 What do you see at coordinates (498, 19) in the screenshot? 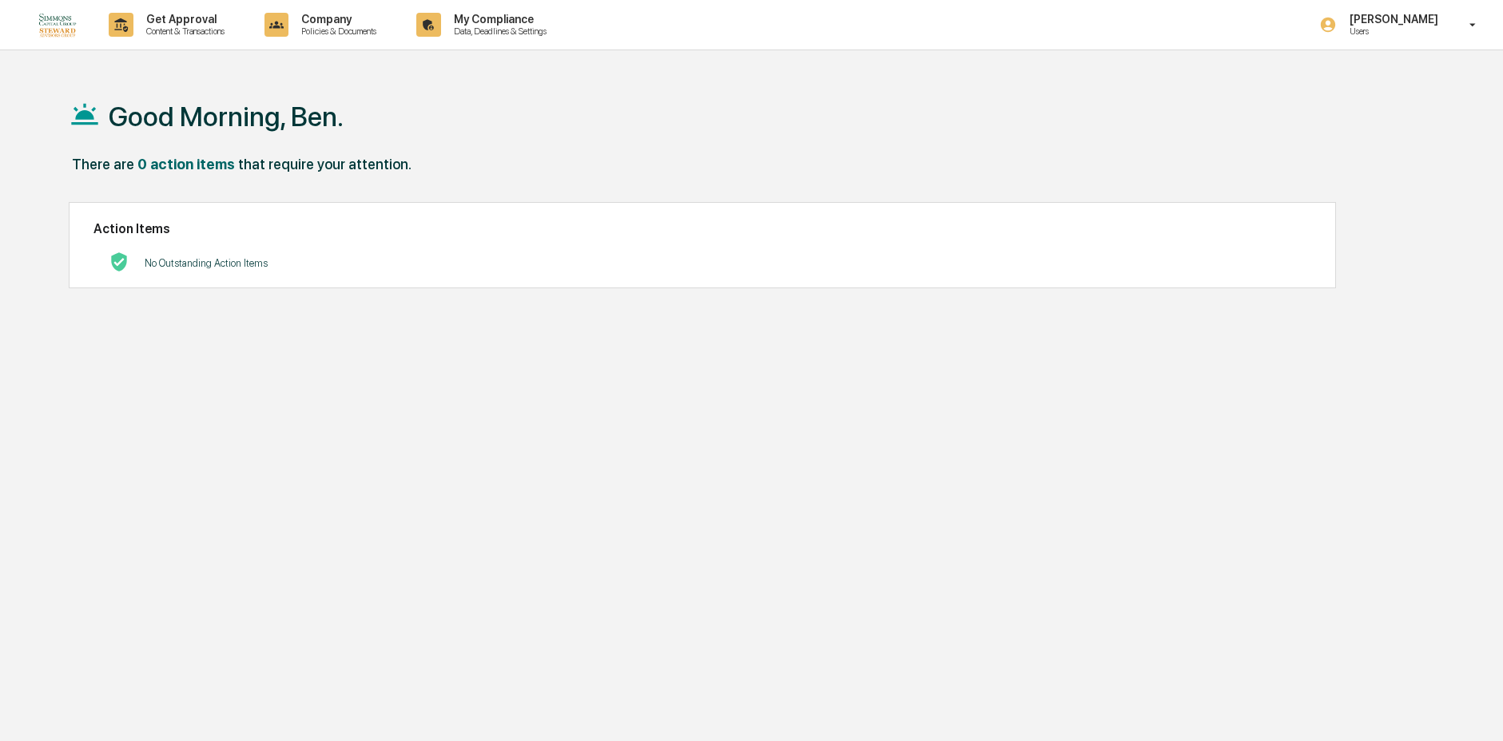
I see `p: My Compliance` at bounding box center [498, 19].